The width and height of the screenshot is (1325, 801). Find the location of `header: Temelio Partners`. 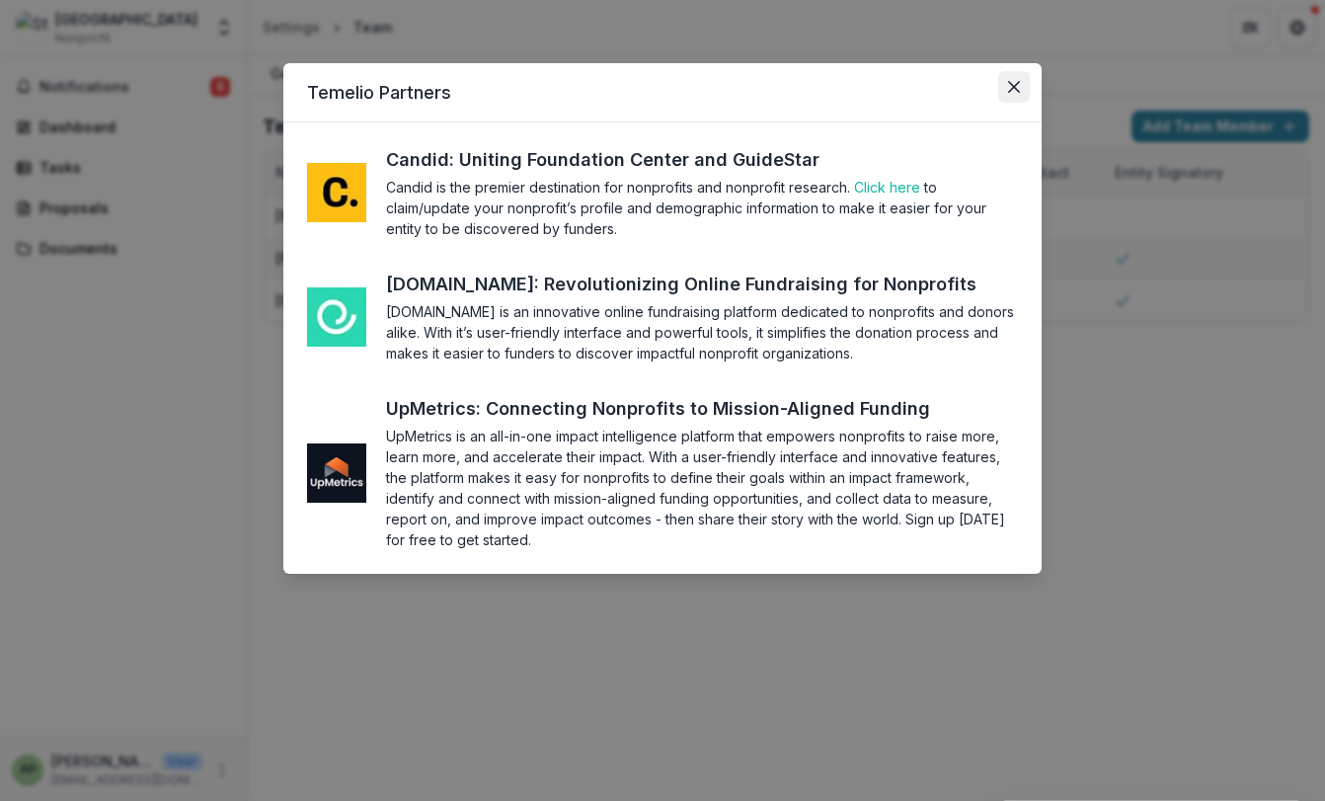

header: Temelio Partners is located at coordinates (663, 93).